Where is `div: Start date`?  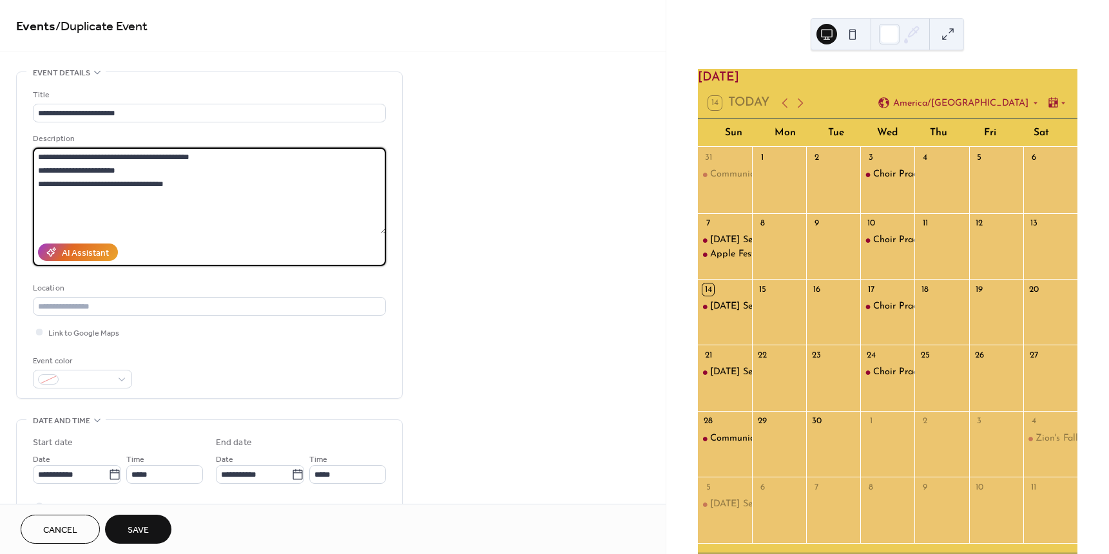
div: Start date is located at coordinates (53, 443).